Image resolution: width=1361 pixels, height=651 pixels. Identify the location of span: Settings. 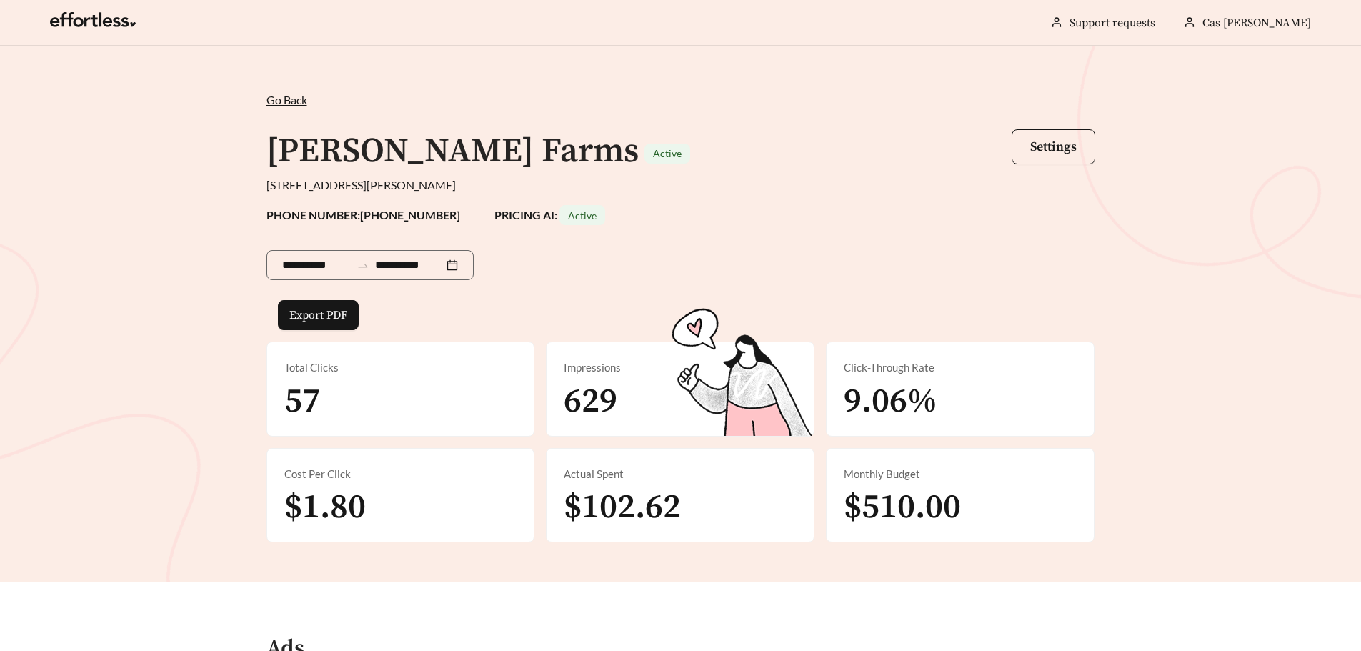
(1053, 146).